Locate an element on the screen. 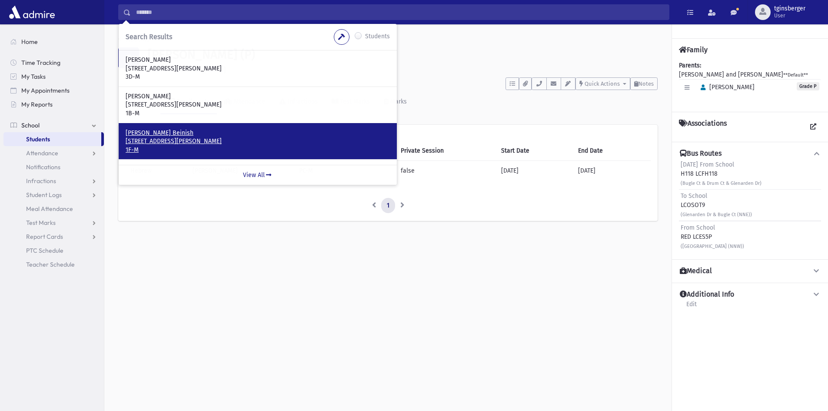 The width and height of the screenshot is (828, 411). span: Meal Attendance is located at coordinates (50, 209).